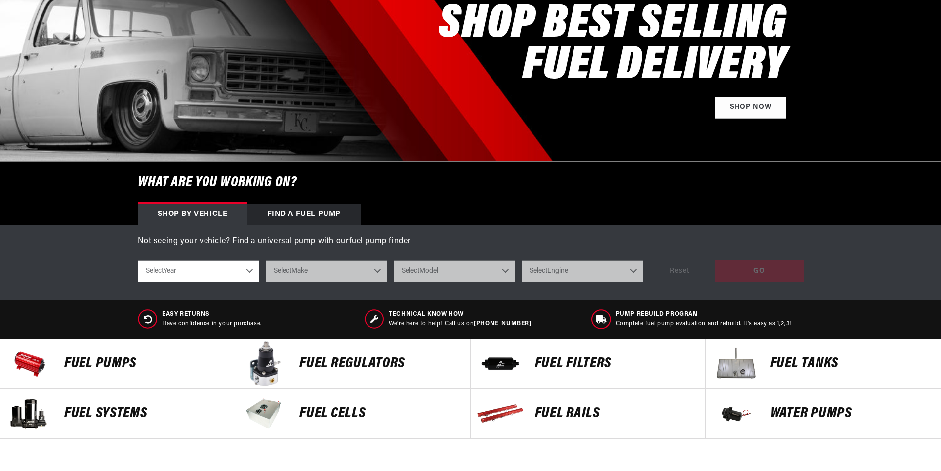  I want to click on p: Fuel Systems, so click(144, 413).